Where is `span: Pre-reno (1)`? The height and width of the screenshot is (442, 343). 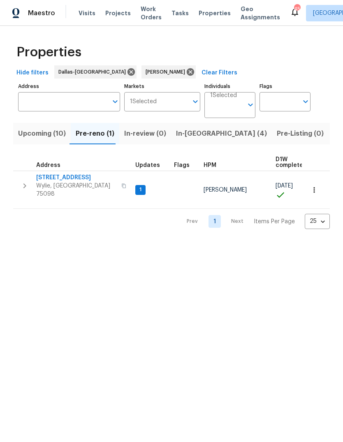 span: Pre-reno (1) is located at coordinates (95, 134).